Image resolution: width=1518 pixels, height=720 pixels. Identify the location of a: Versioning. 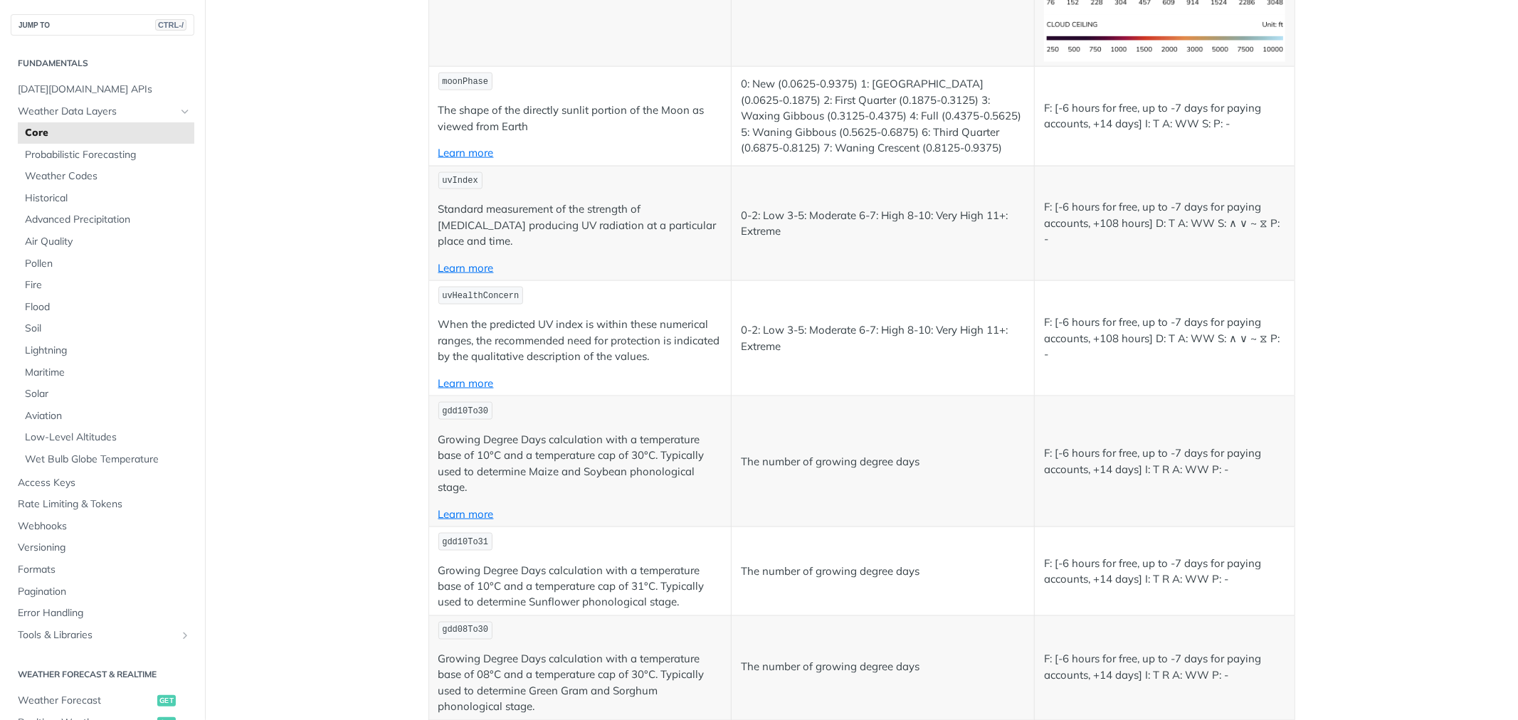
(102, 548).